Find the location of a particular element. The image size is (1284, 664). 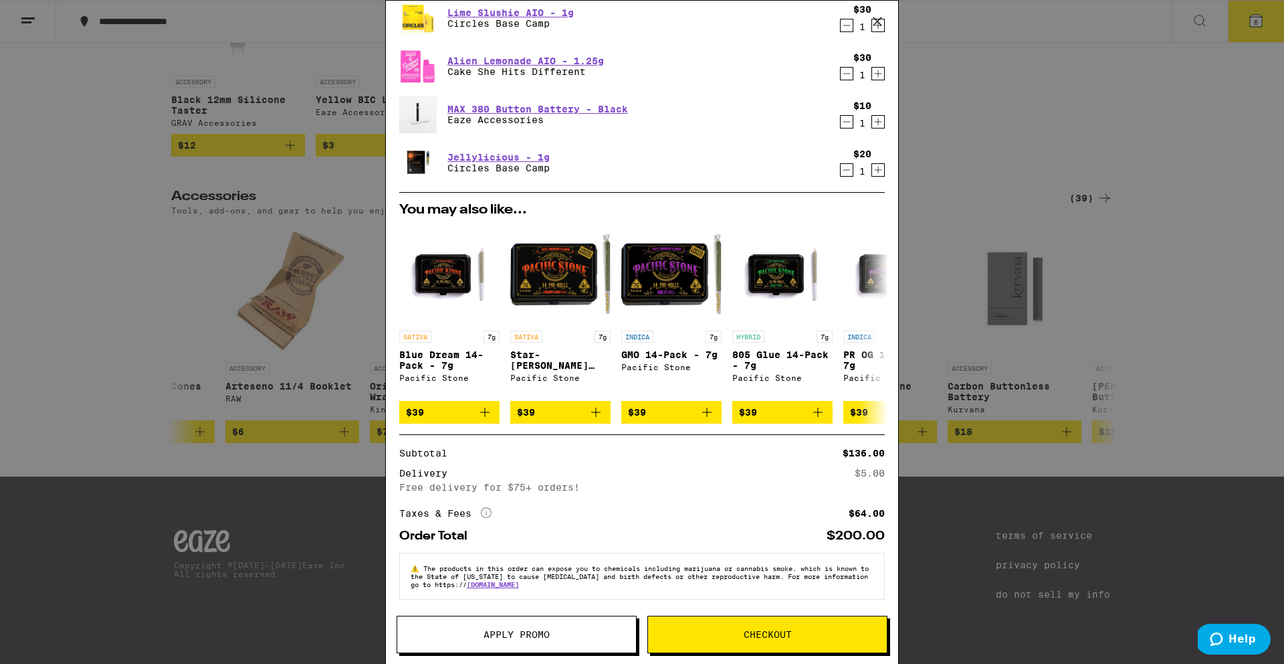

div: Free delivery for $75+ orders! is located at coordinates (642, 487).